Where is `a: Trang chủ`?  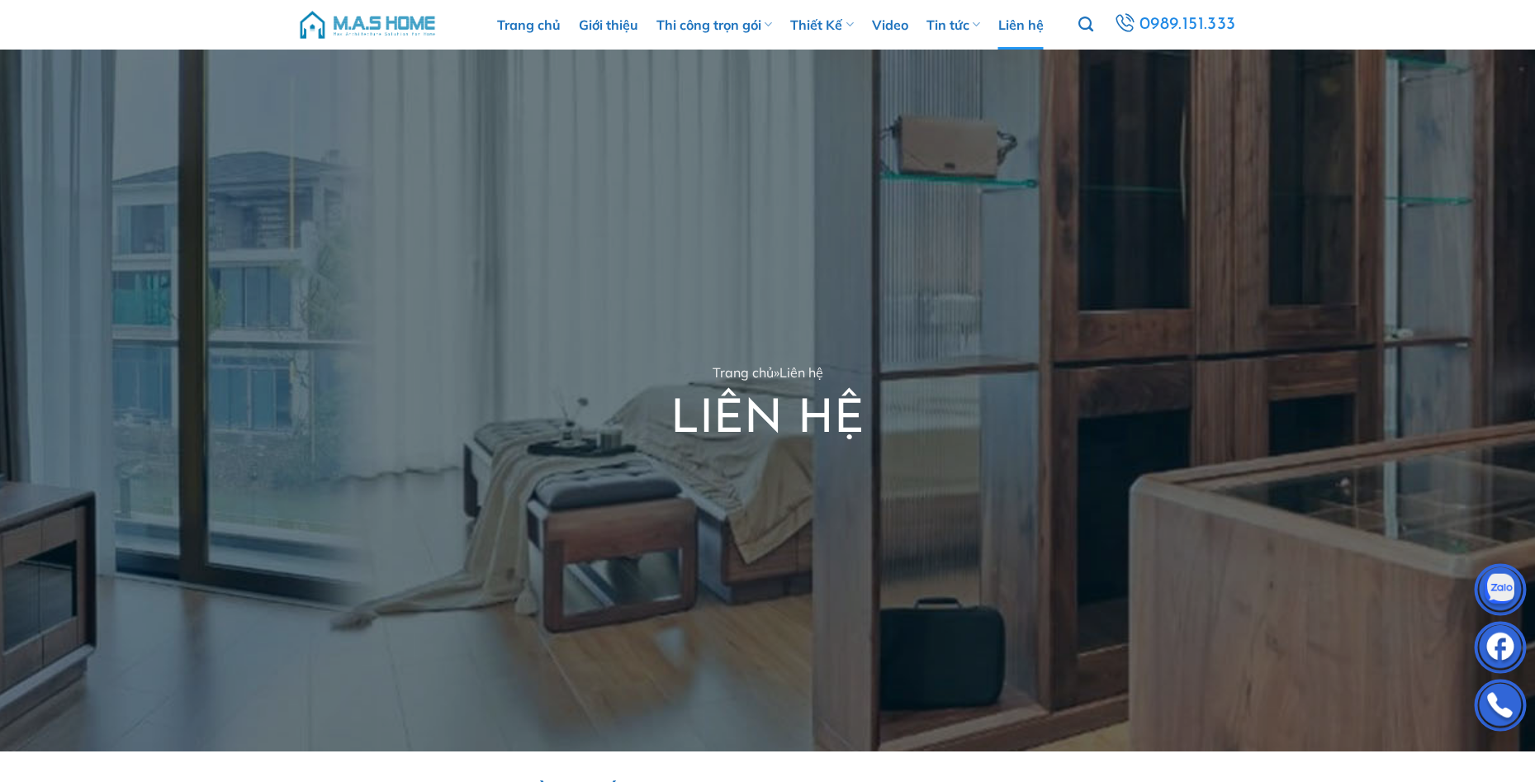
a: Trang chủ is located at coordinates (743, 372).